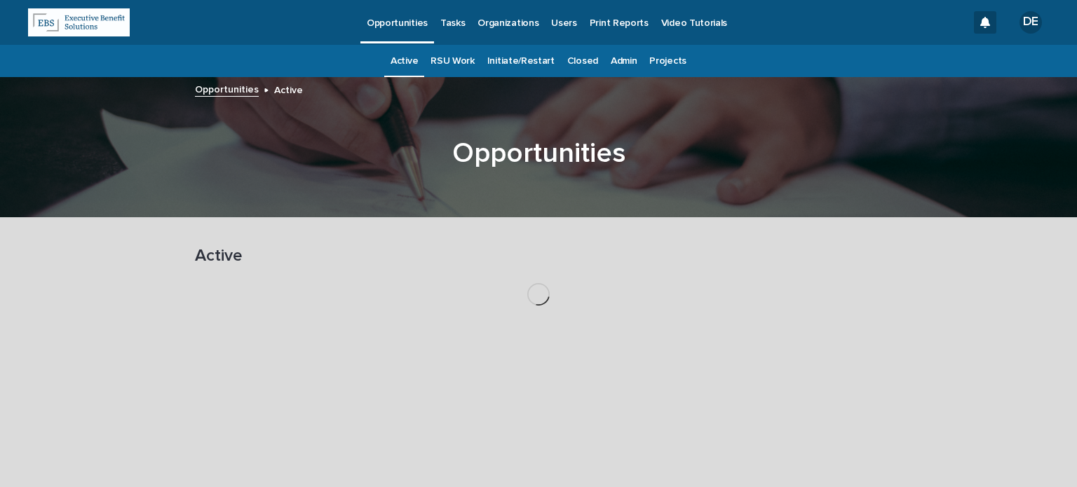  I want to click on a: Closed, so click(583, 61).